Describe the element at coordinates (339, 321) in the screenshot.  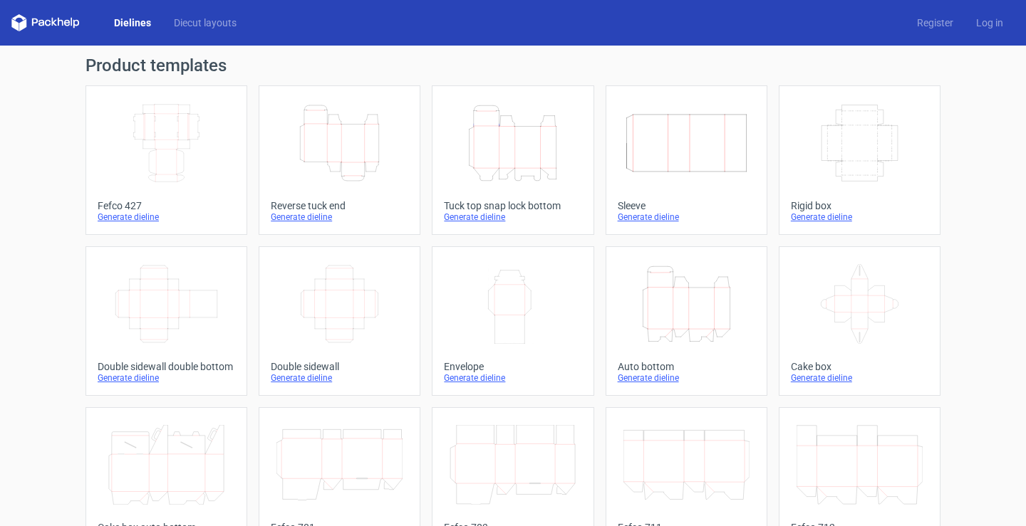
I see `a: Double sidewallGenerate dieline` at that location.